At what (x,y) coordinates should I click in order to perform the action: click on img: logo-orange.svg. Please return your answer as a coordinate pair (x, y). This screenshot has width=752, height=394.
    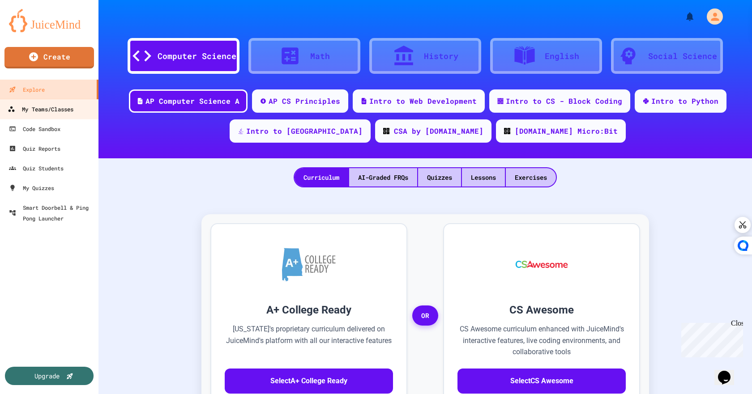
    Looking at the image, I should click on (49, 21).